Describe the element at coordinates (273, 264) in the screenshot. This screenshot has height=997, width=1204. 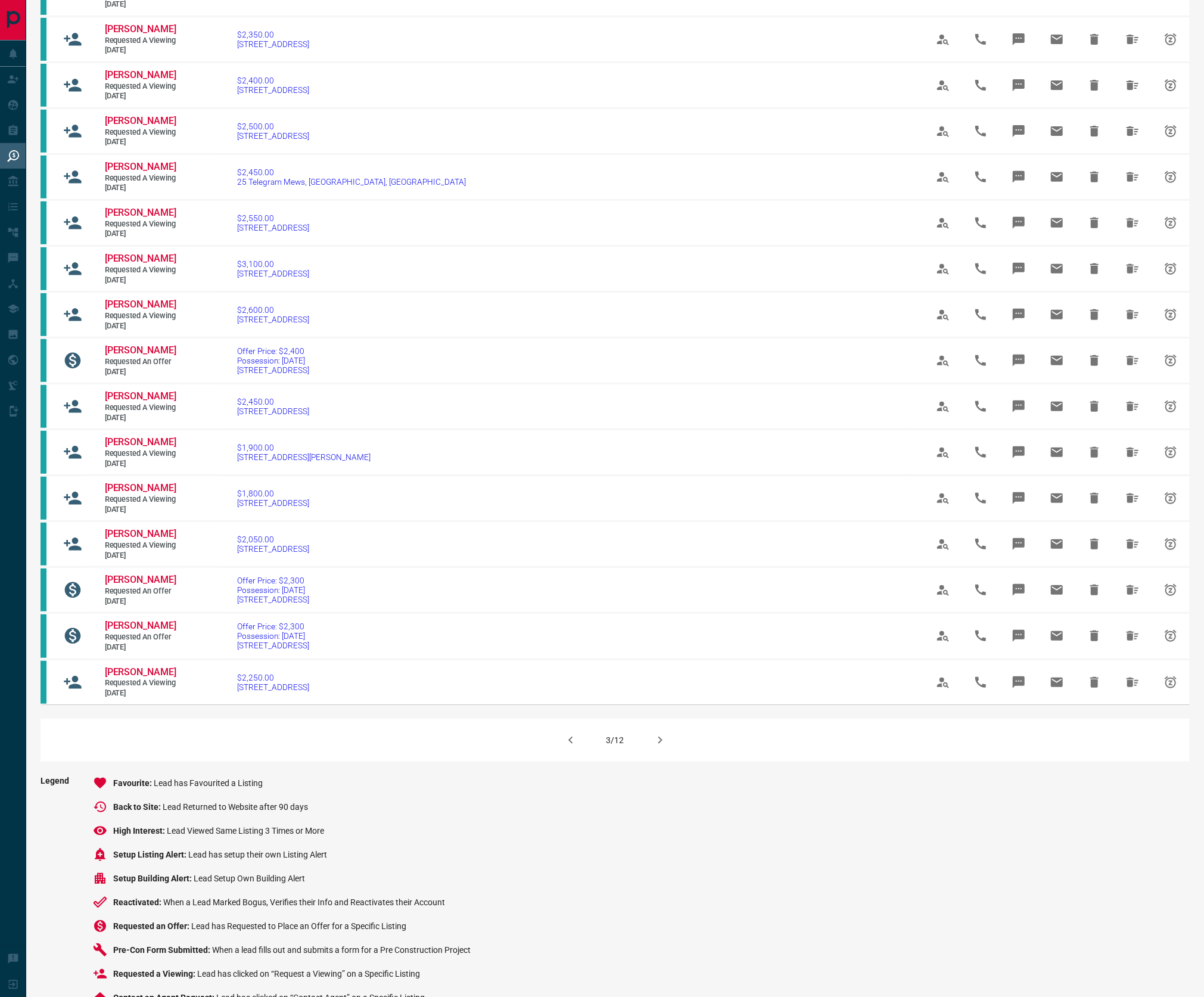
I see `span: $3,100.00` at that location.